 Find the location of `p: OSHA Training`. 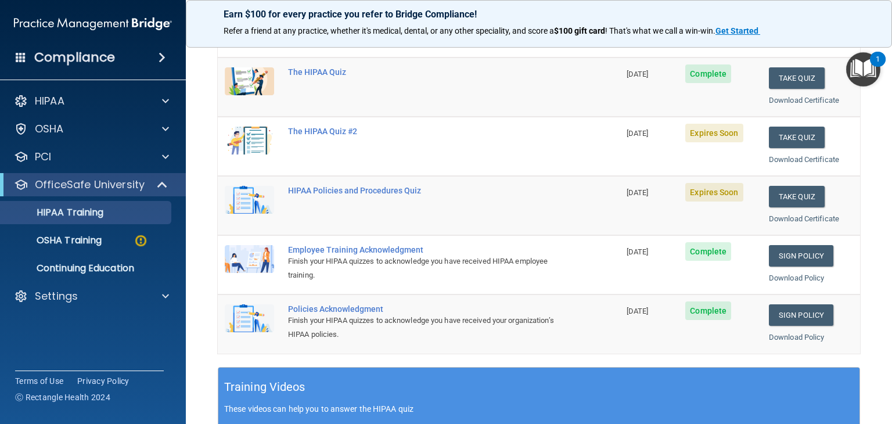

p: OSHA Training is located at coordinates (55, 240).